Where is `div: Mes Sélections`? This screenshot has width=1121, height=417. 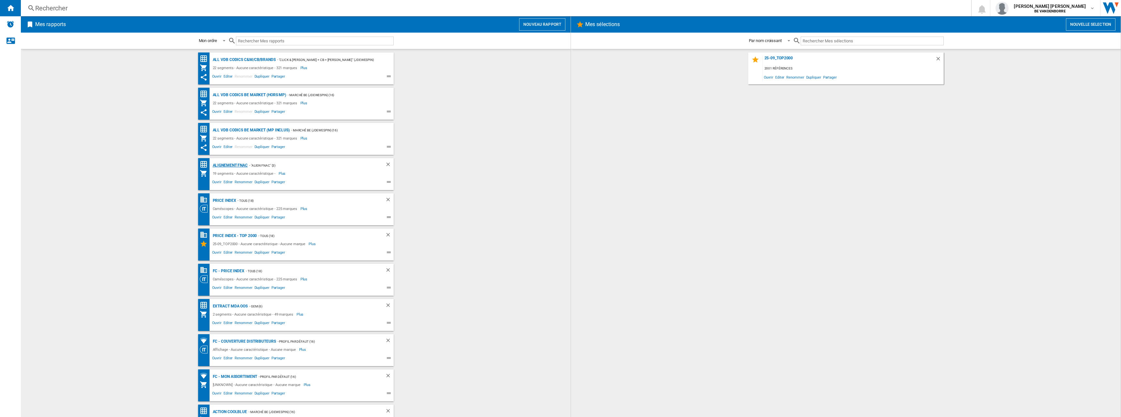
div: Mes Sélections is located at coordinates (205, 244).